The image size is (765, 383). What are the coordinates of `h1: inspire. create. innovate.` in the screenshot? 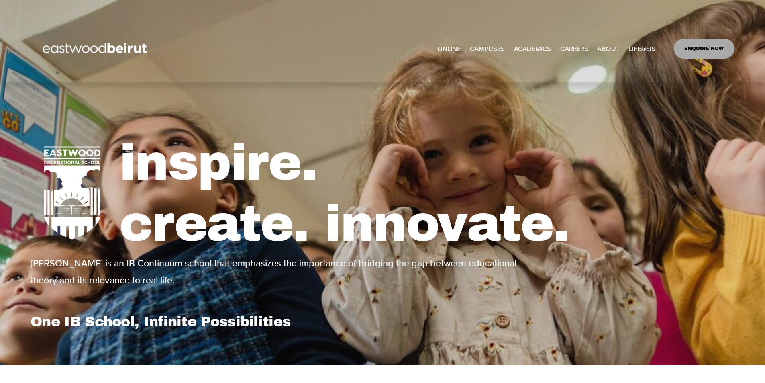 It's located at (427, 193).